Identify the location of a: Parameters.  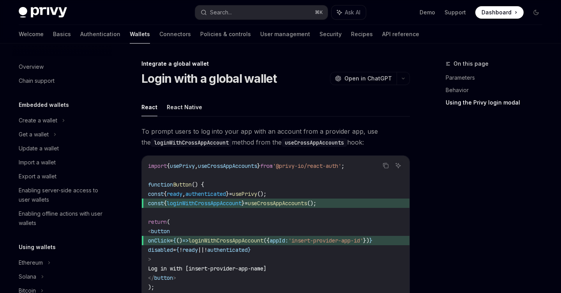
(497, 78).